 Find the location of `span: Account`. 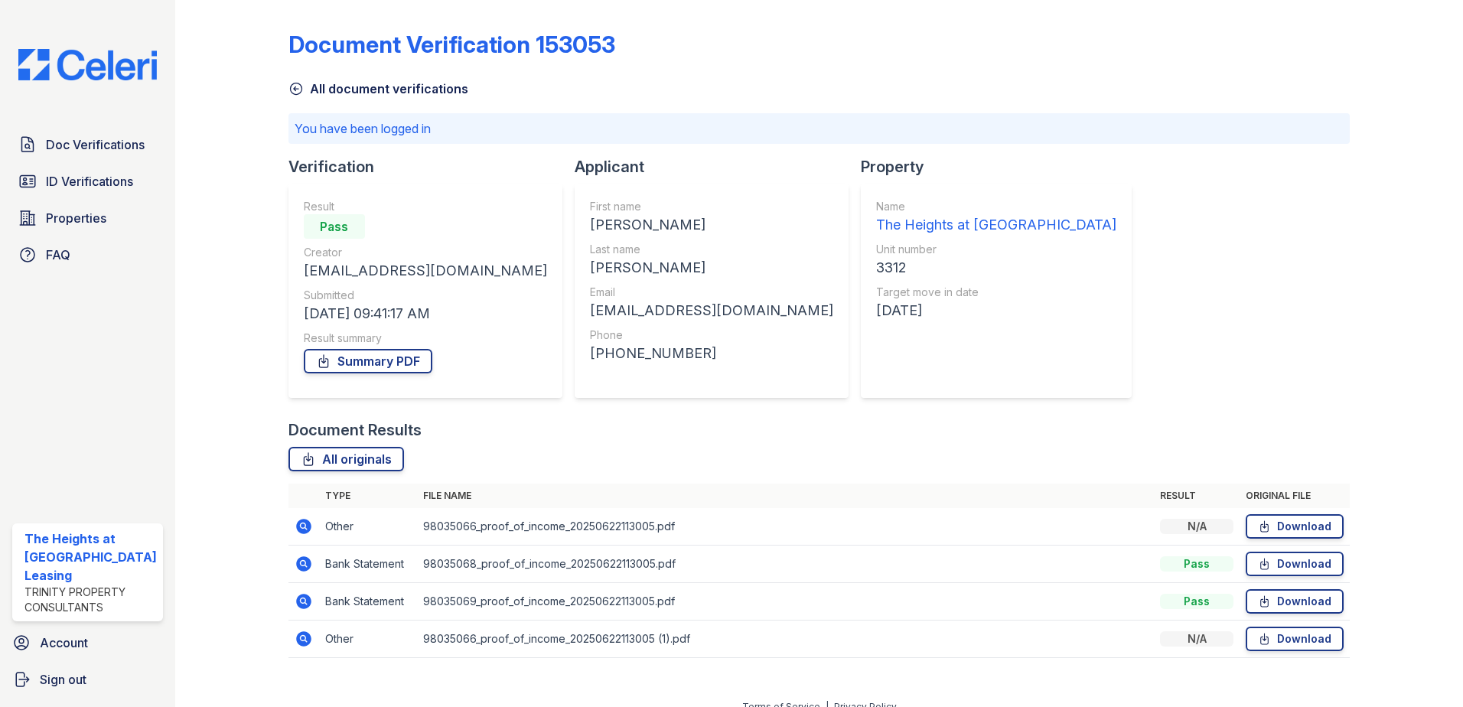

span: Account is located at coordinates (63, 643).